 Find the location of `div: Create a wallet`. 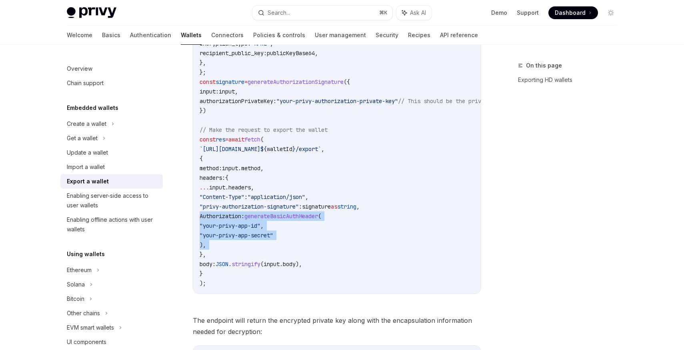

div: Create a wallet is located at coordinates (86, 124).